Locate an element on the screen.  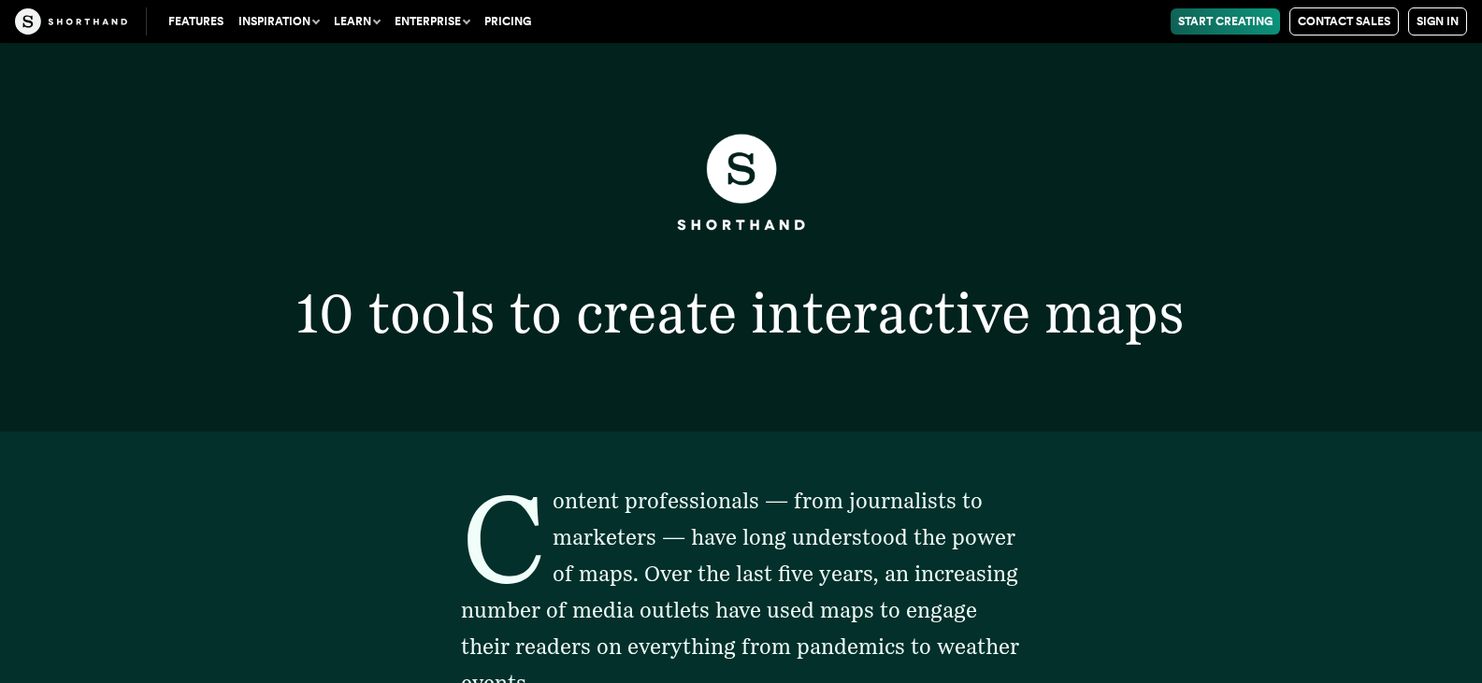
a: Sign in is located at coordinates (1437, 22).